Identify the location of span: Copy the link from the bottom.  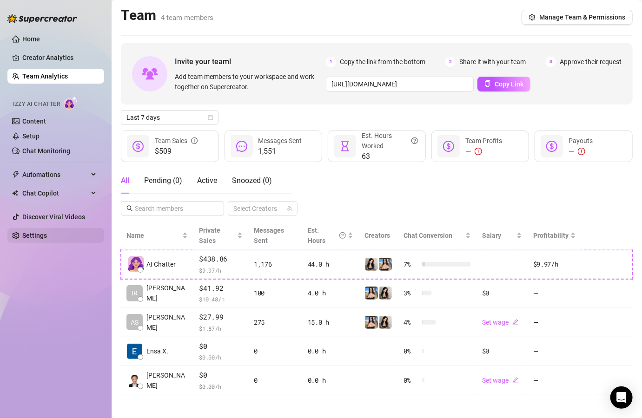
(382, 62).